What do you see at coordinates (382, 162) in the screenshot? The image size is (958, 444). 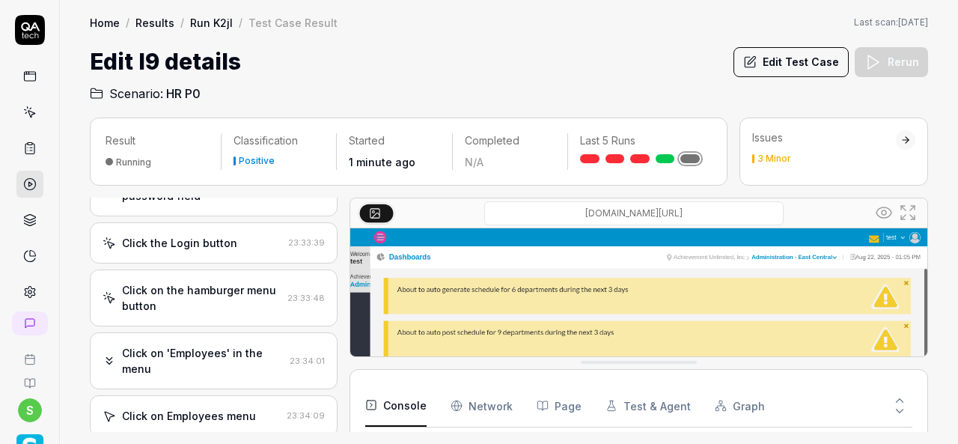 I see `time: 1 minute ago` at bounding box center [382, 162].